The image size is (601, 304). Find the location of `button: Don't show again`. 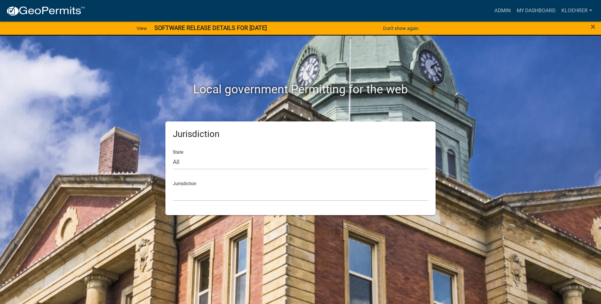

button: Don't show again is located at coordinates (401, 28).